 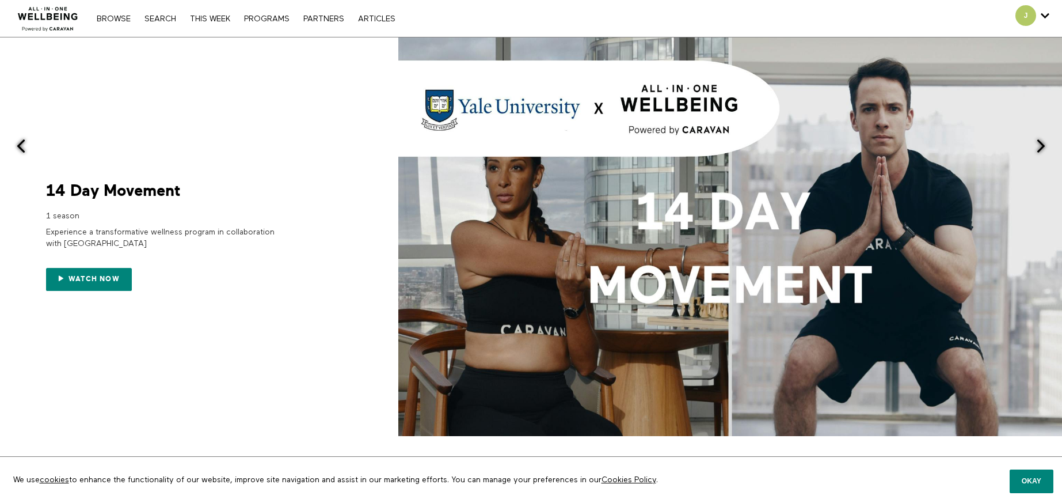 I want to click on a: Cookies Policy, so click(x=629, y=479).